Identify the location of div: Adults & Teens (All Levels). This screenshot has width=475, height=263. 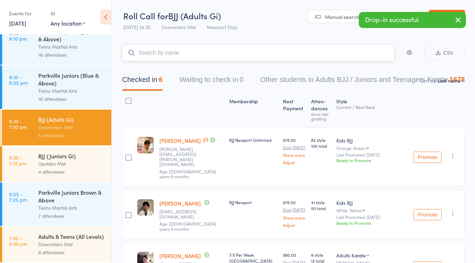
(72, 237).